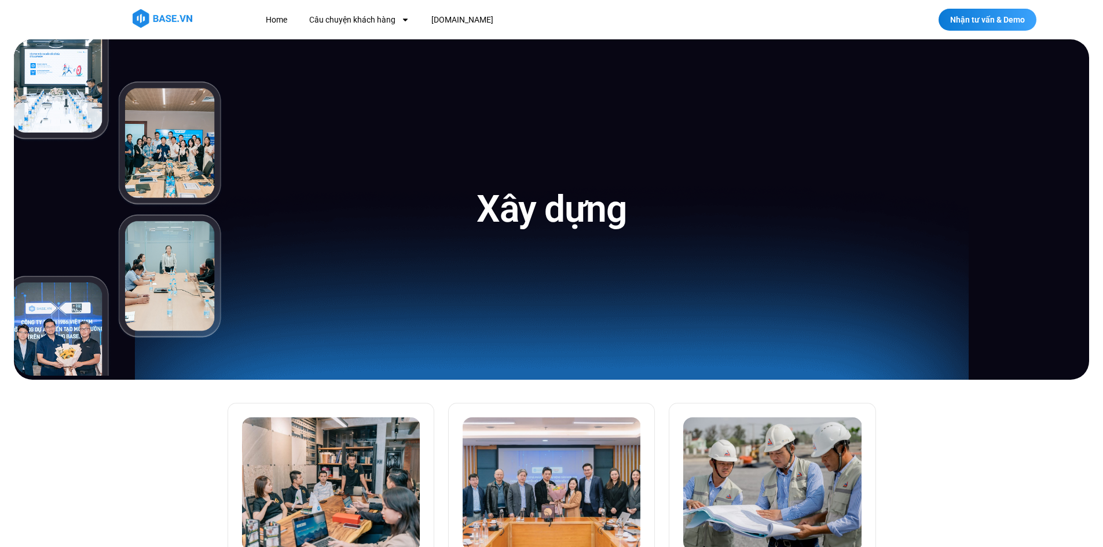 The image size is (1103, 547). I want to click on h1: Xây dựng, so click(551, 209).